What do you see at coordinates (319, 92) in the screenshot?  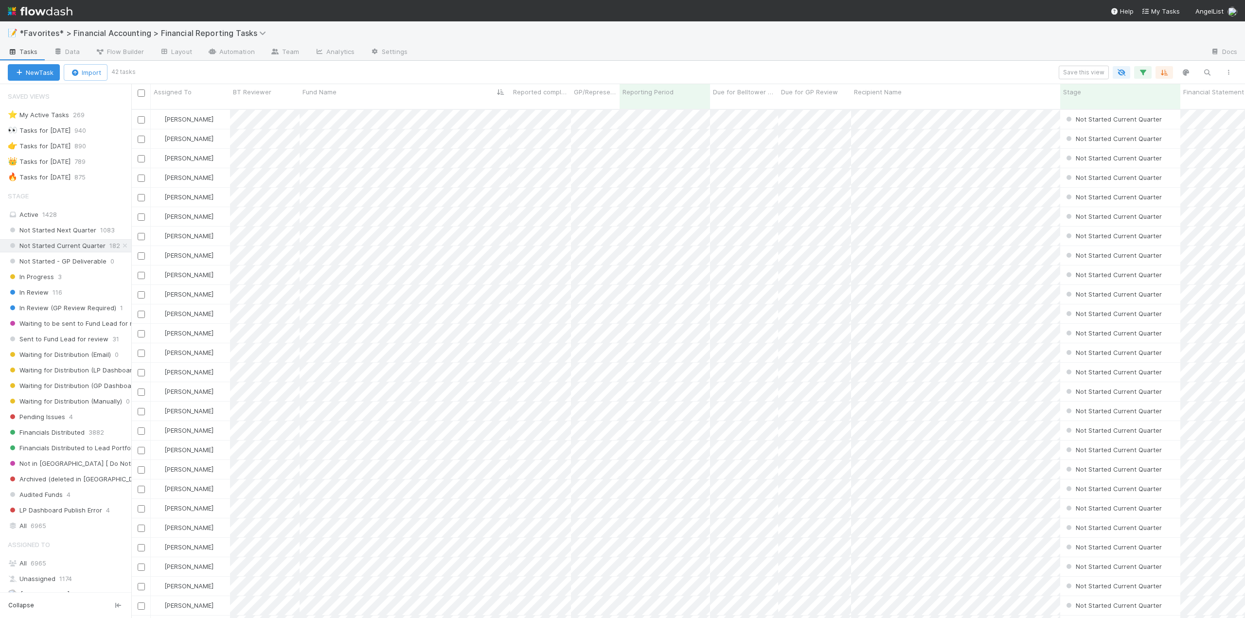 I see `span: Fund Name` at bounding box center [319, 92].